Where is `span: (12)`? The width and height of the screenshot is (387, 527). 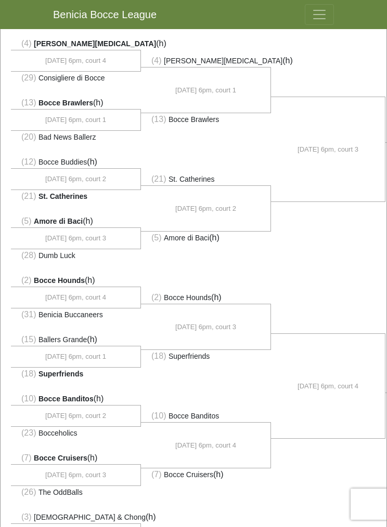
span: (12) is located at coordinates (29, 162).